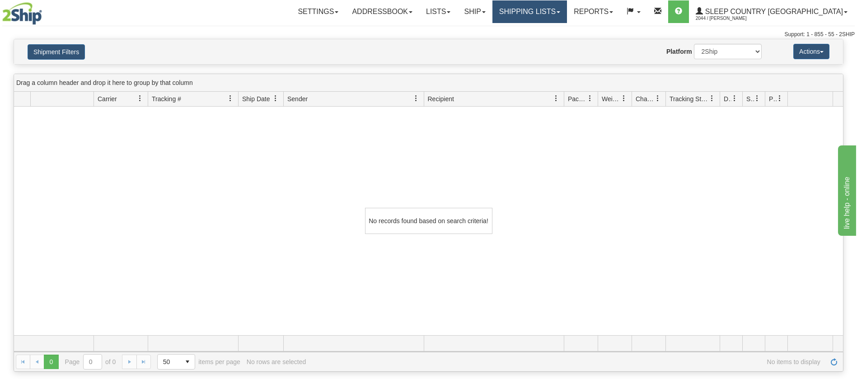 This screenshot has height=379, width=857. Describe the element at coordinates (176, 362) in the screenshot. I see `span: Page sizes drop down` at that location.